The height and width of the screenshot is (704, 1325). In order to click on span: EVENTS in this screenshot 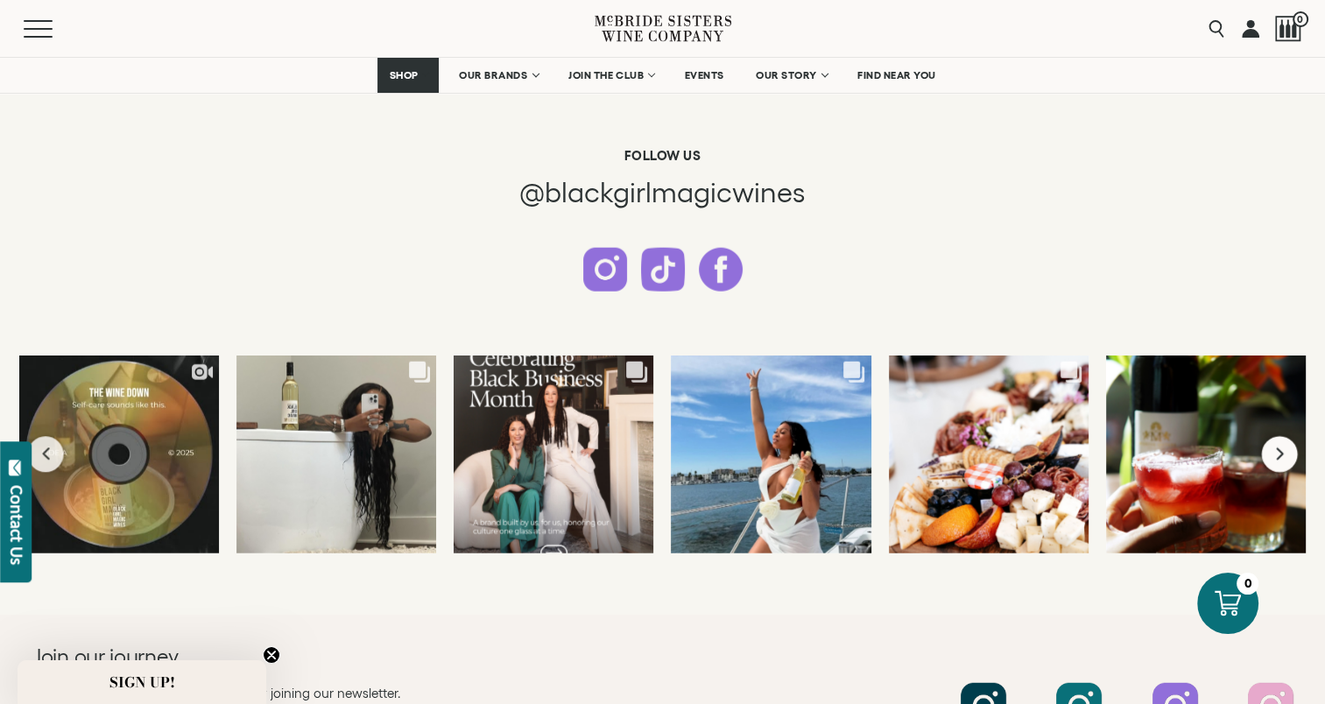, I will do `click(704, 75)`.